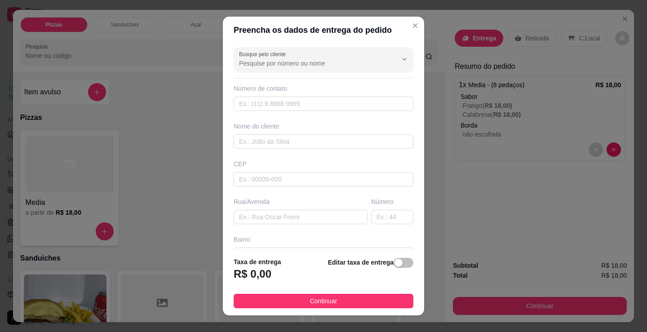 The height and width of the screenshot is (332, 647). Describe the element at coordinates (324, 301) in the screenshot. I see `button: Continuar` at that location.